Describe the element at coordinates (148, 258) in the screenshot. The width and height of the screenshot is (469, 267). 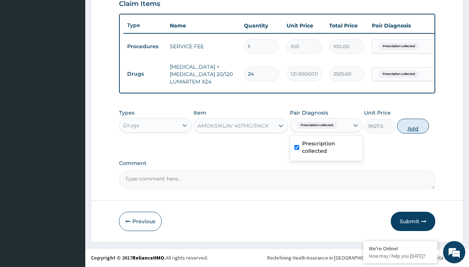
I see `a: RelianceHMO` at that location.